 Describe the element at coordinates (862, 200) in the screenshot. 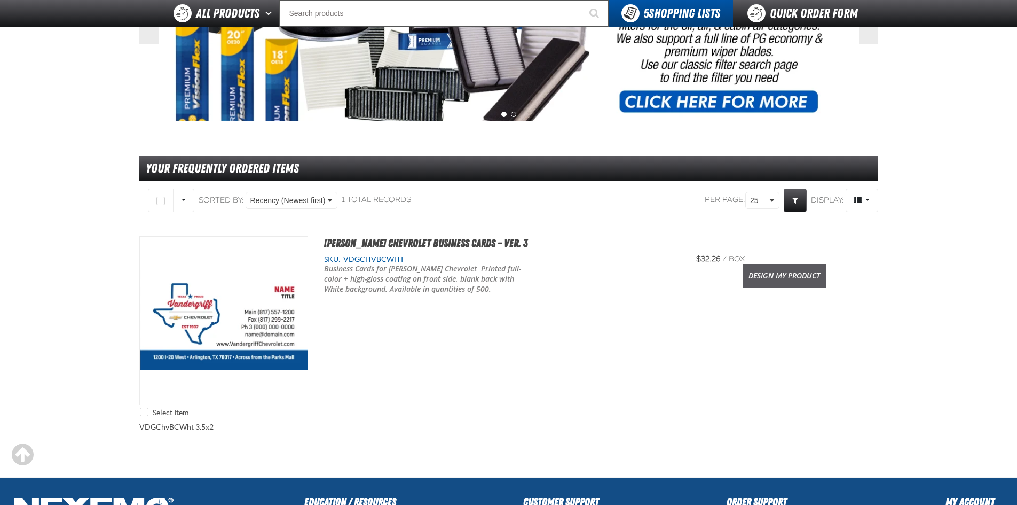

I see `span: Product Grid Views Toolbar` at that location.